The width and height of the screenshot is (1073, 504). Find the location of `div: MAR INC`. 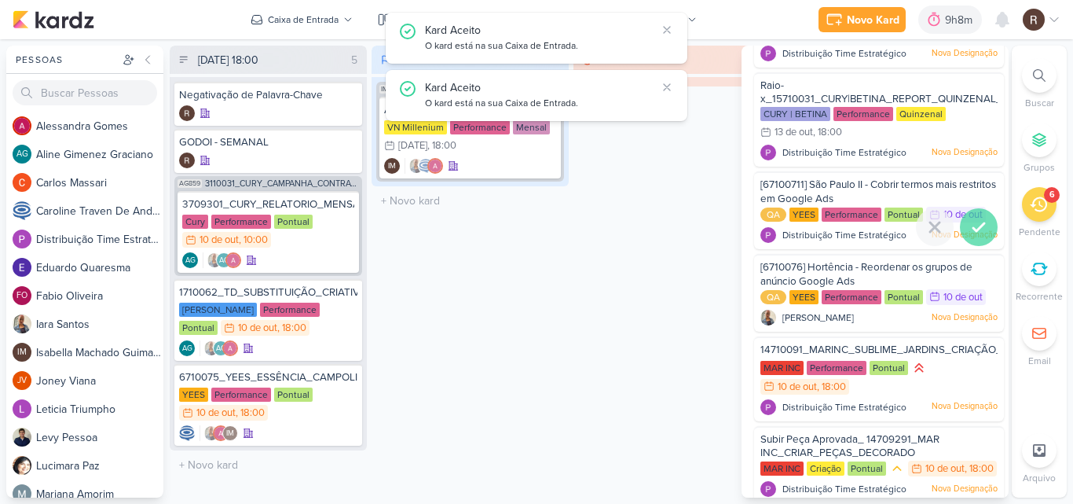

div: MAR INC is located at coordinates (782, 368).